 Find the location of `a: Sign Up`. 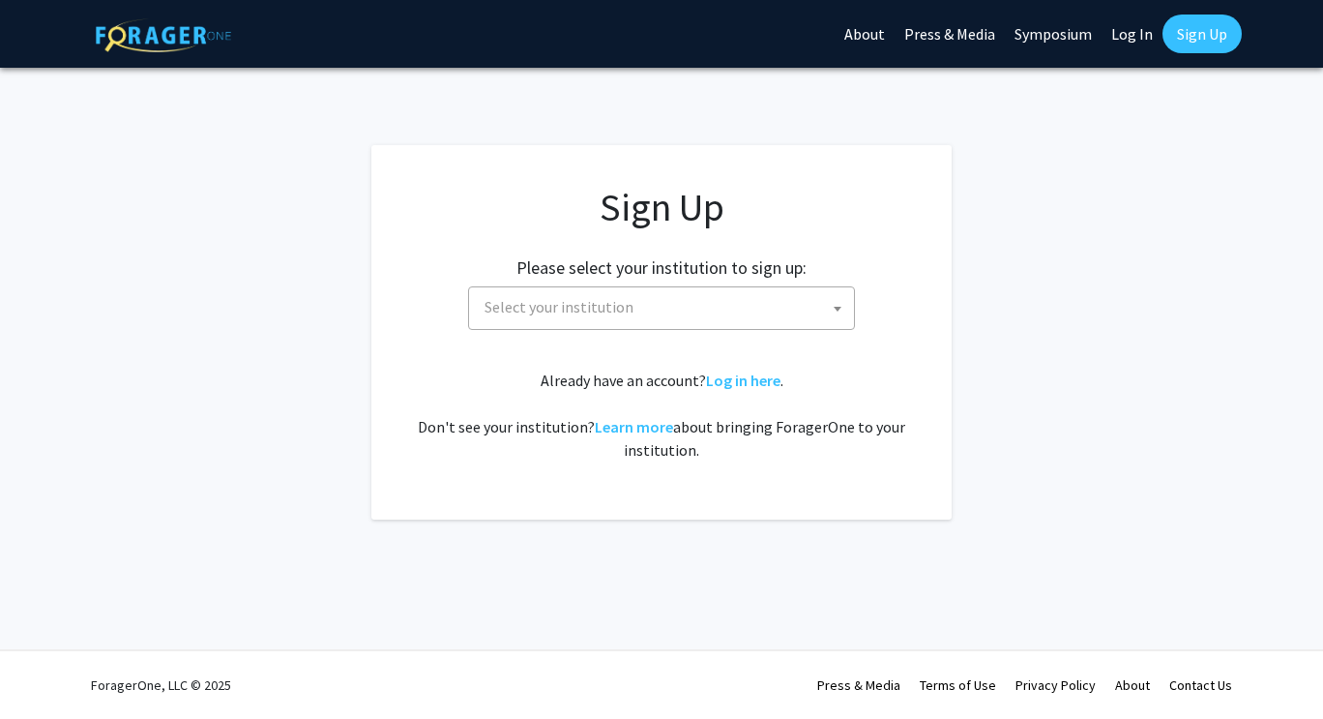

a: Sign Up is located at coordinates (1202, 34).